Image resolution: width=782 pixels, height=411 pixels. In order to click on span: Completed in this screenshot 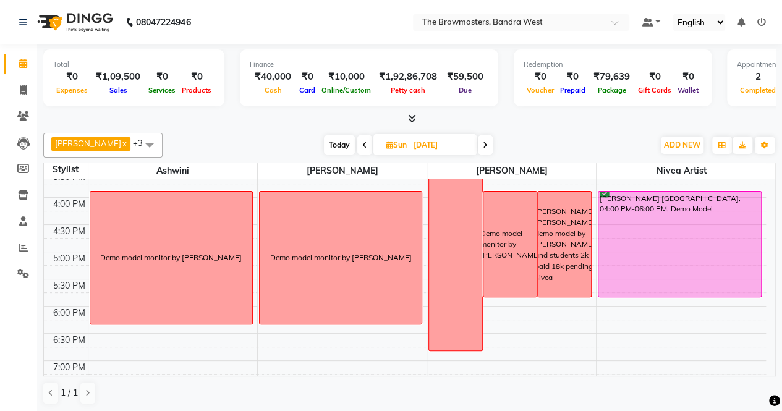, I will do `click(758, 90)`.